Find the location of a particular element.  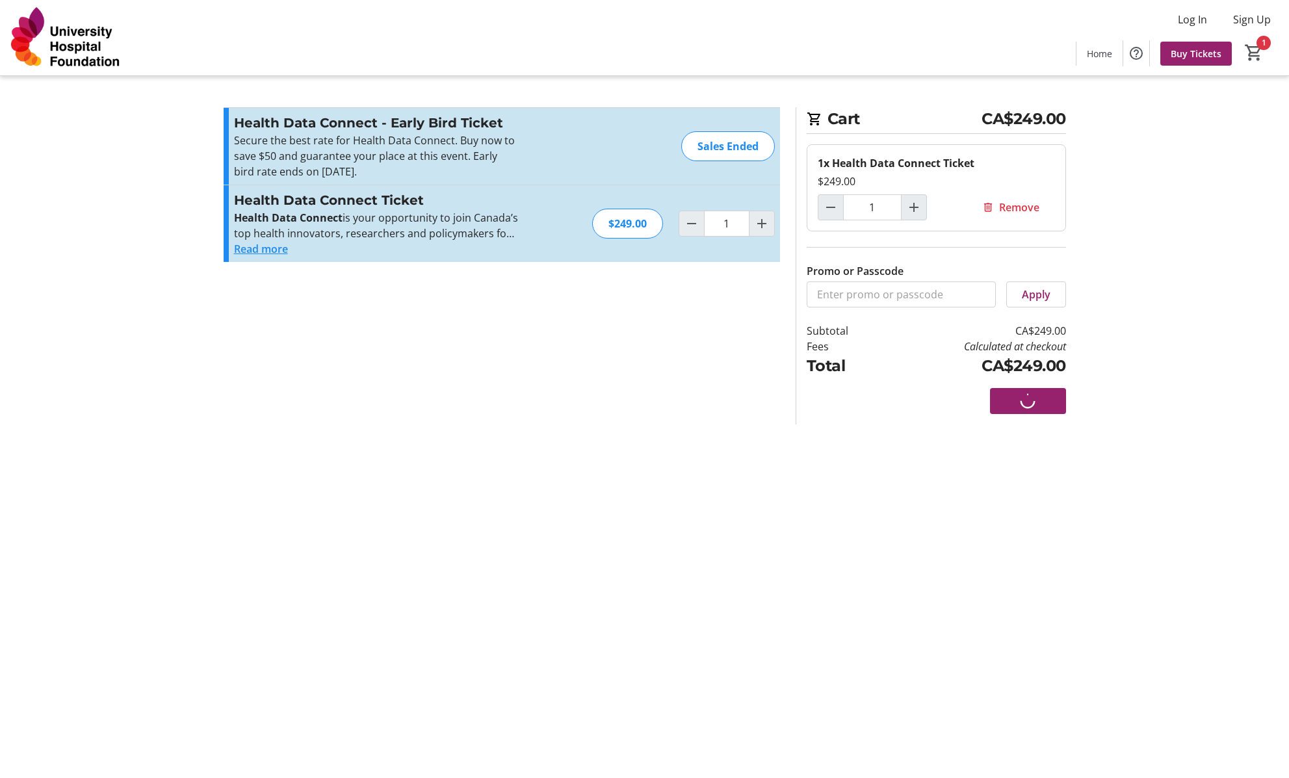

p: is your opportunity to join Canada’s top health innovators, researchers and policymakers for a fu... is located at coordinates (376, 225).